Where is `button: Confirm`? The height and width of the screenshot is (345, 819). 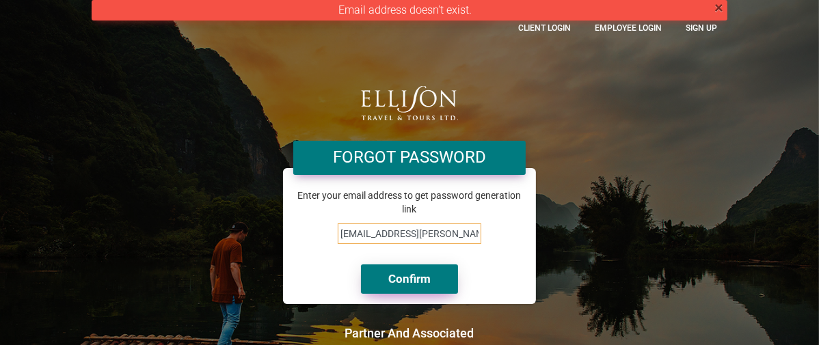
button: Confirm is located at coordinates (410, 279).